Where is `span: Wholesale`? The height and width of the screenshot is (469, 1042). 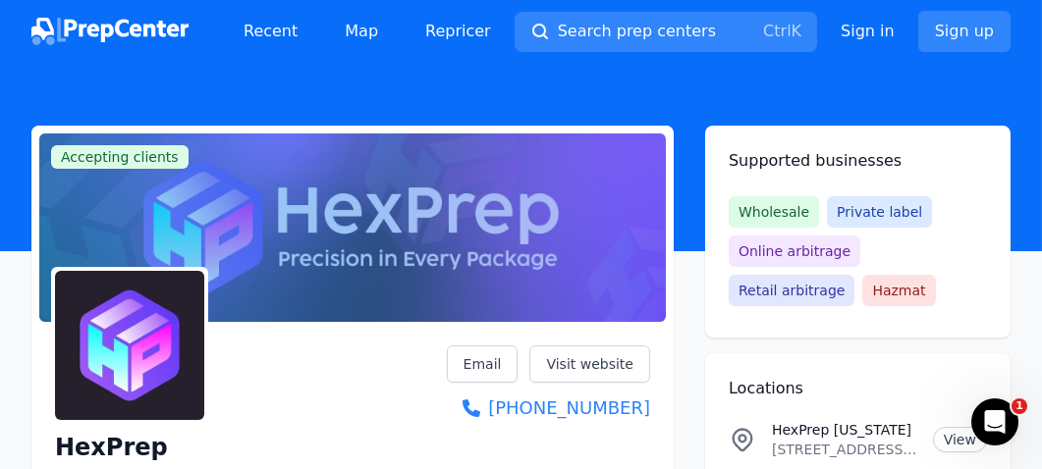
span: Wholesale is located at coordinates (774, 212).